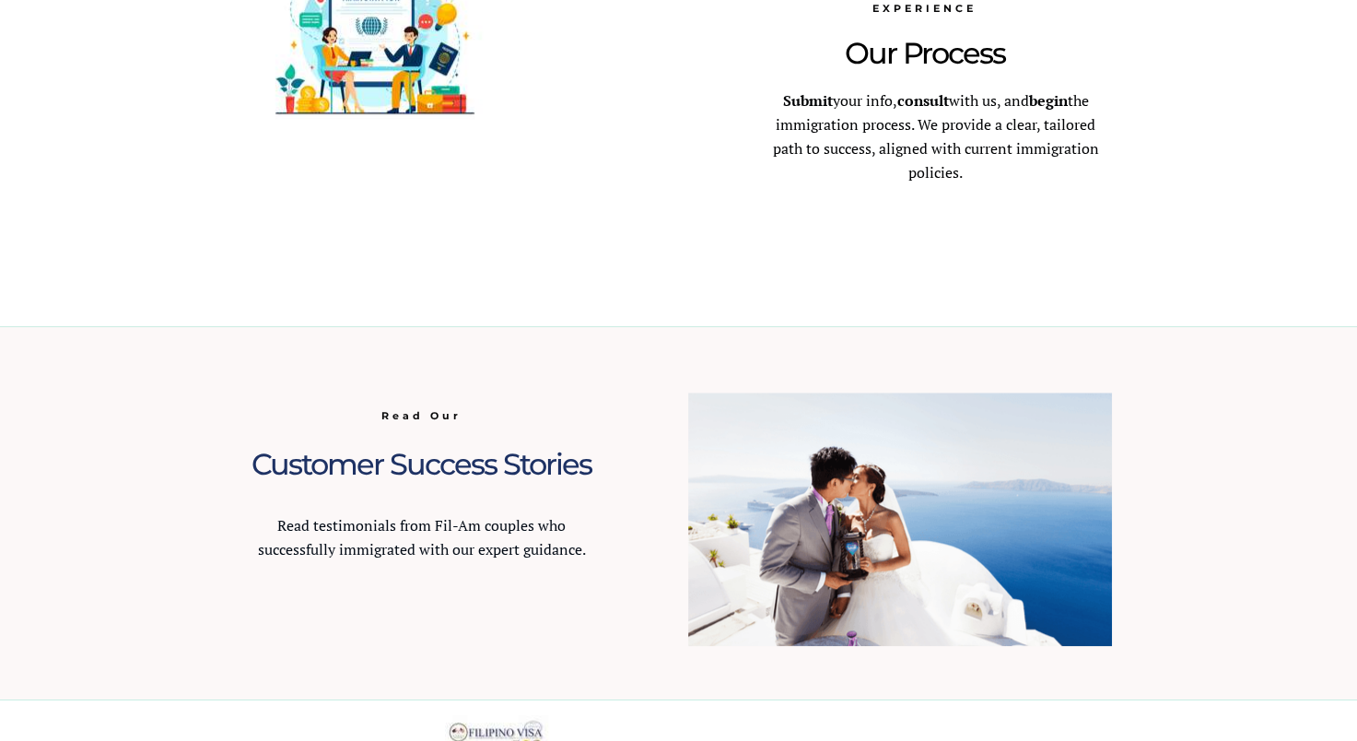 This screenshot has width=1357, height=741. What do you see at coordinates (1048, 100) in the screenshot?
I see `strong: begin` at bounding box center [1048, 100].